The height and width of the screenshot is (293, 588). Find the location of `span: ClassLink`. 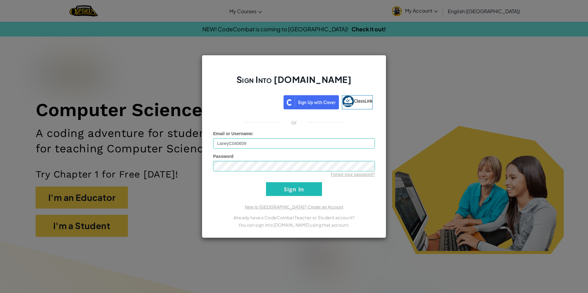

span: ClassLink is located at coordinates (363, 101).